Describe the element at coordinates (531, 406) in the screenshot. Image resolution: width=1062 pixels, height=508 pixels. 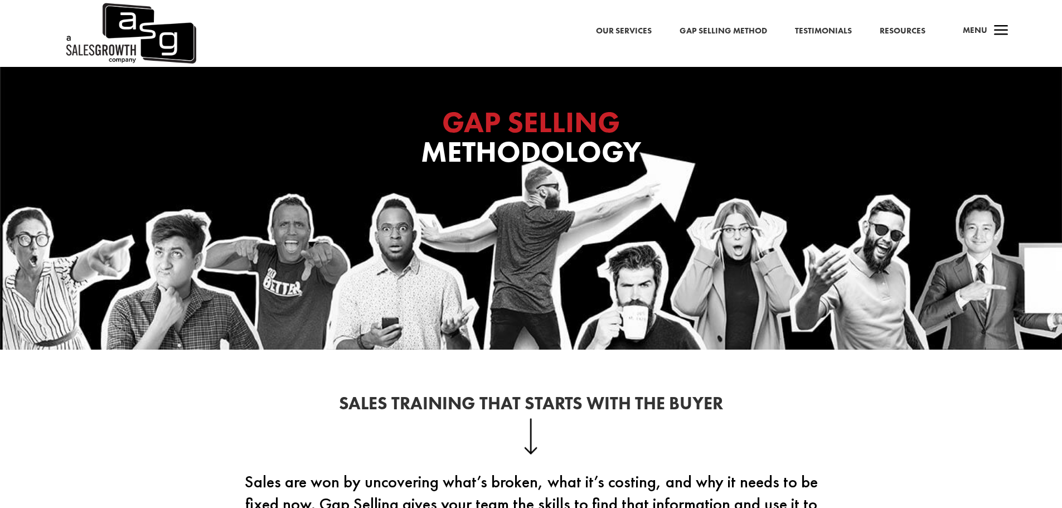
I see `h2: Sales Training That Starts With the Buyer` at that location.